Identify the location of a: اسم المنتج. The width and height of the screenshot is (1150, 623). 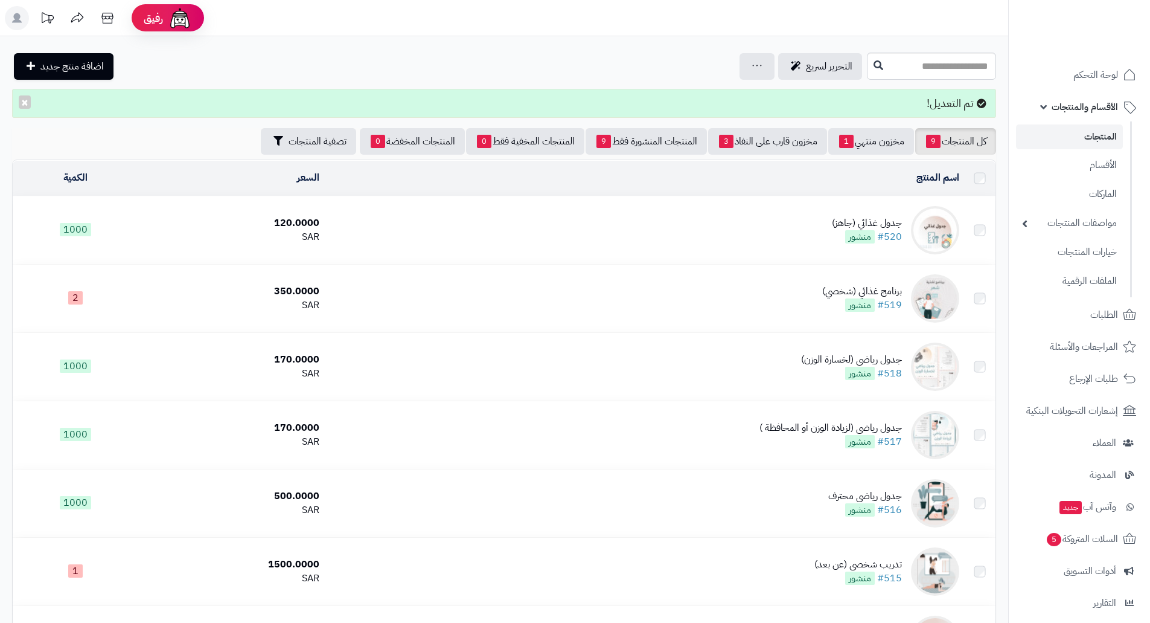
(938, 178).